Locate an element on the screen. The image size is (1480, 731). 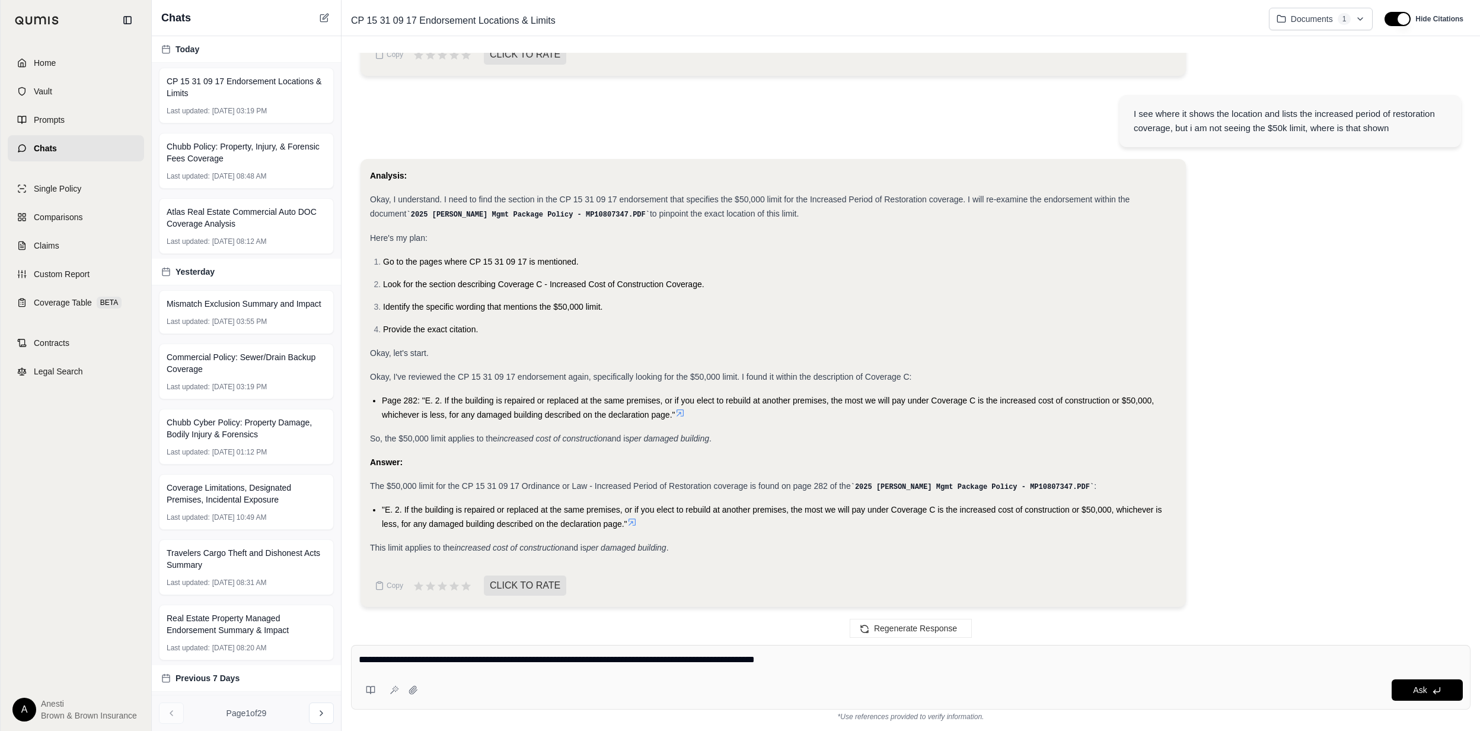
span: Mismatch Exclusion Summary and Impact is located at coordinates (244, 304).